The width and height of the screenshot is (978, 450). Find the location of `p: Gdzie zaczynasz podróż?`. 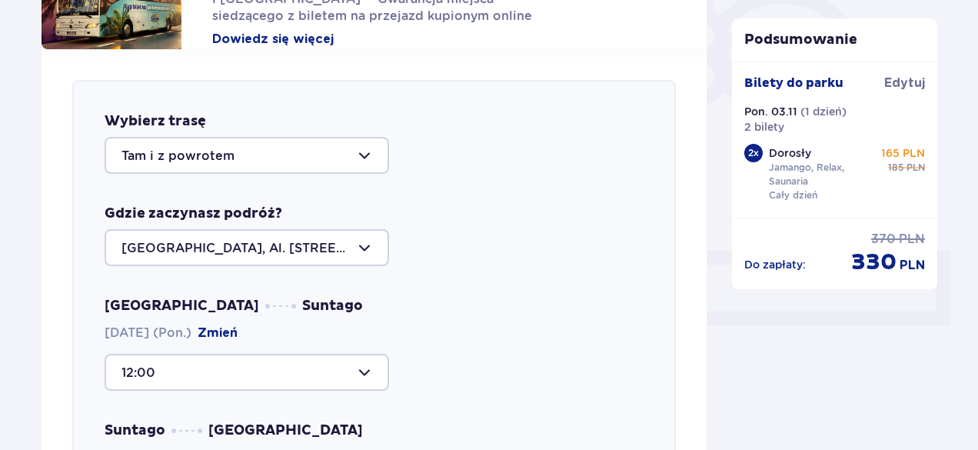

p: Gdzie zaczynasz podróż? is located at coordinates (193, 214).